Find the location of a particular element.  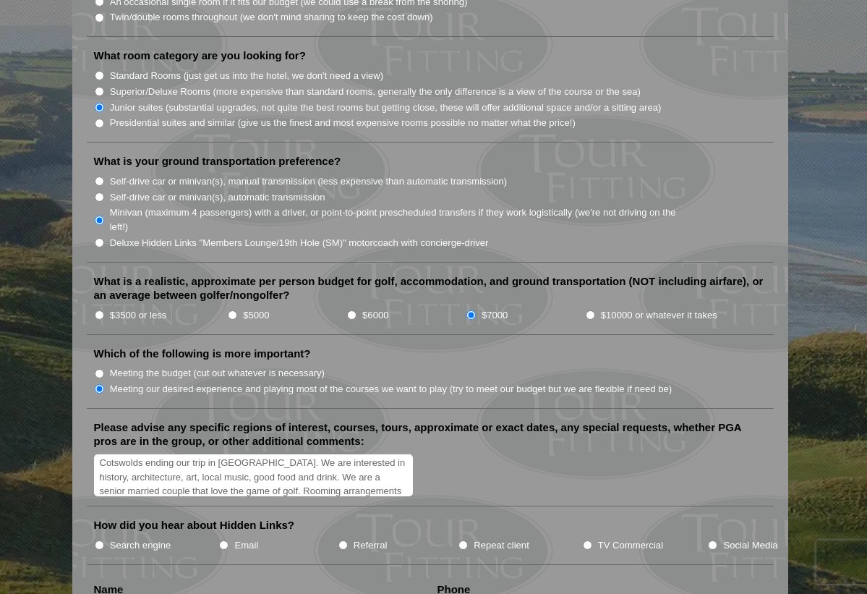

label: Self-drive car or minivan(s), automatic transmission is located at coordinates (218, 197).